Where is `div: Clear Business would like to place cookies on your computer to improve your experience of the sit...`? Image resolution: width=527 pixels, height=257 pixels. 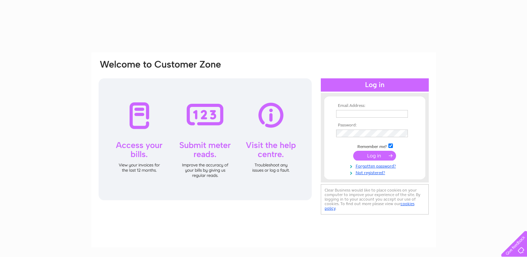
div: Clear Business would like to place cookies on your computer to improve your experience of the sit... is located at coordinates (375, 199).